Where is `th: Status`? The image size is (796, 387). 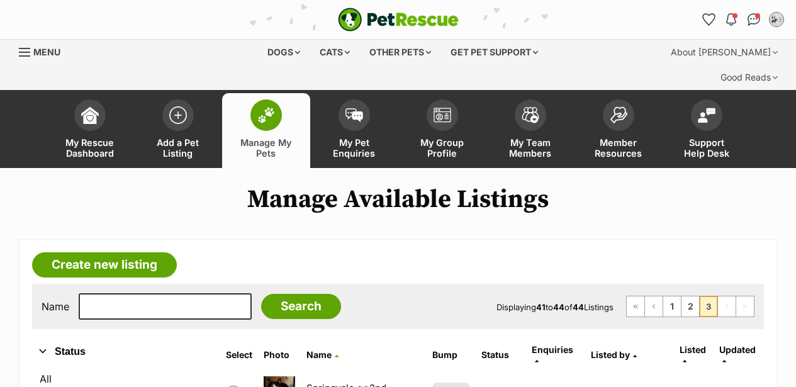 th: Status is located at coordinates (501, 355).